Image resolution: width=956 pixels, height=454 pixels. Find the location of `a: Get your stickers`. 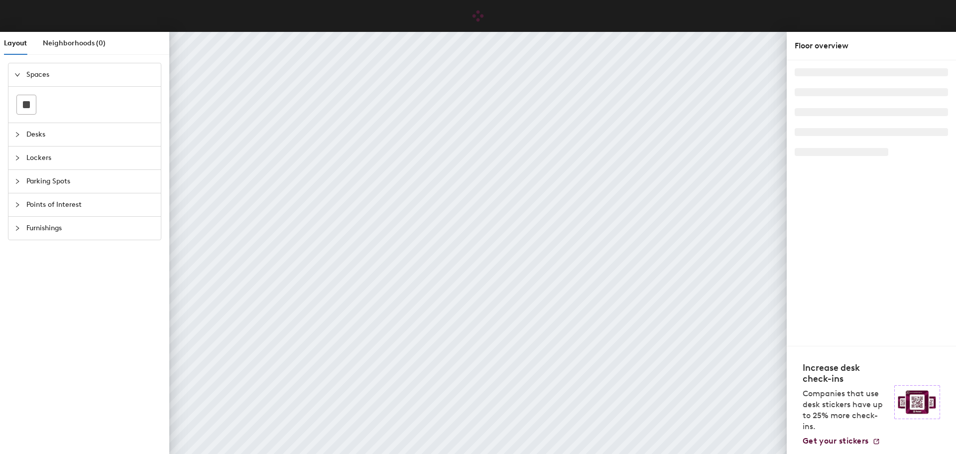

a: Get your stickers is located at coordinates (842, 441).